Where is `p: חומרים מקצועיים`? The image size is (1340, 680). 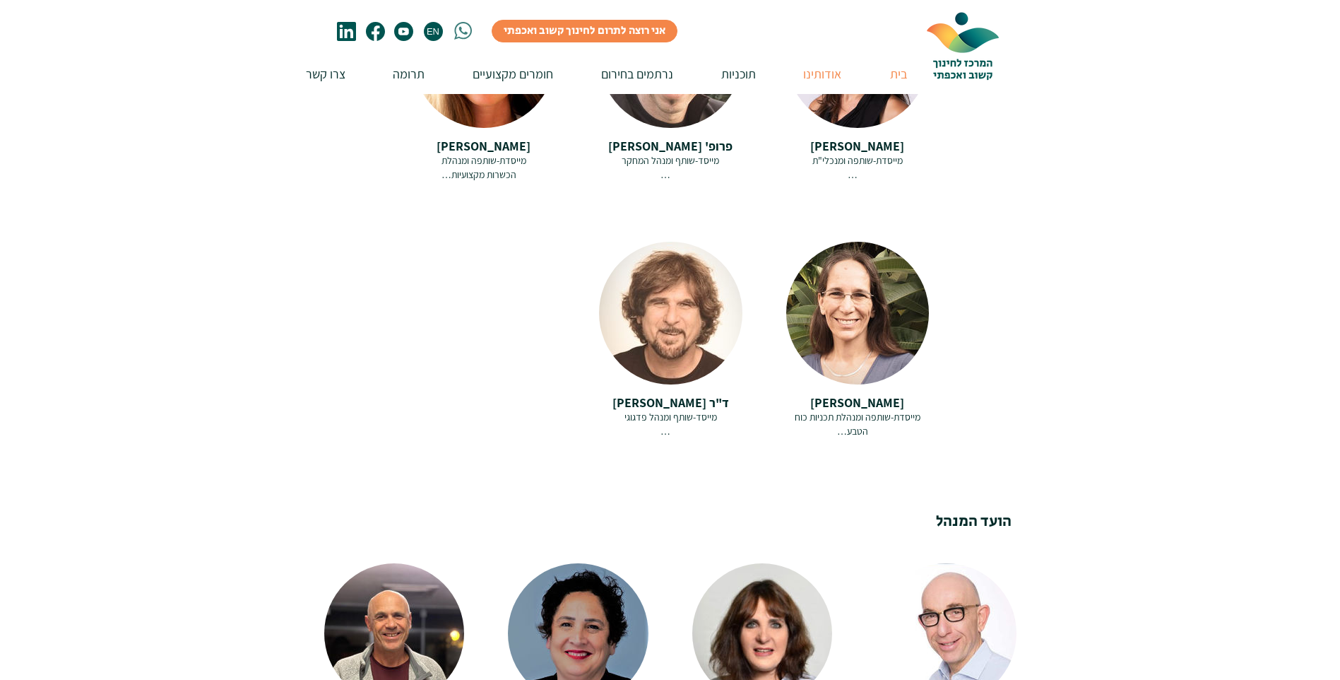 p: חומרים מקצועיים is located at coordinates (513, 73).